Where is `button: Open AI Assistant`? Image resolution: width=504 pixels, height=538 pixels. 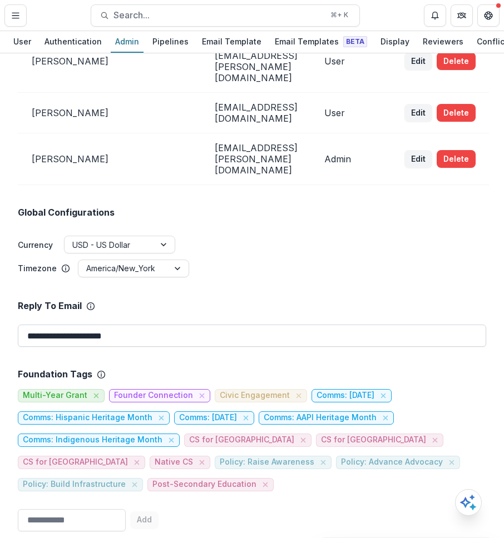 button: Open AI Assistant is located at coordinates (468, 503).